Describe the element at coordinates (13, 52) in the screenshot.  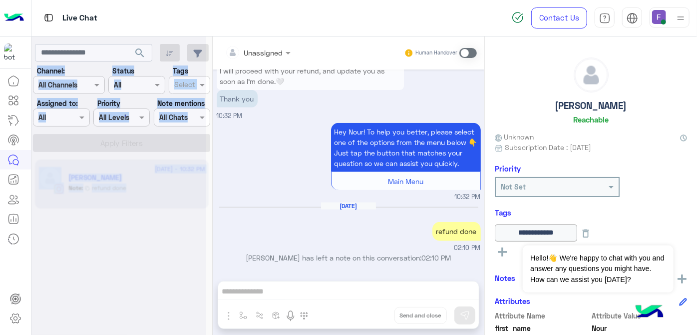
I see `img: 317874714732967` at that location.